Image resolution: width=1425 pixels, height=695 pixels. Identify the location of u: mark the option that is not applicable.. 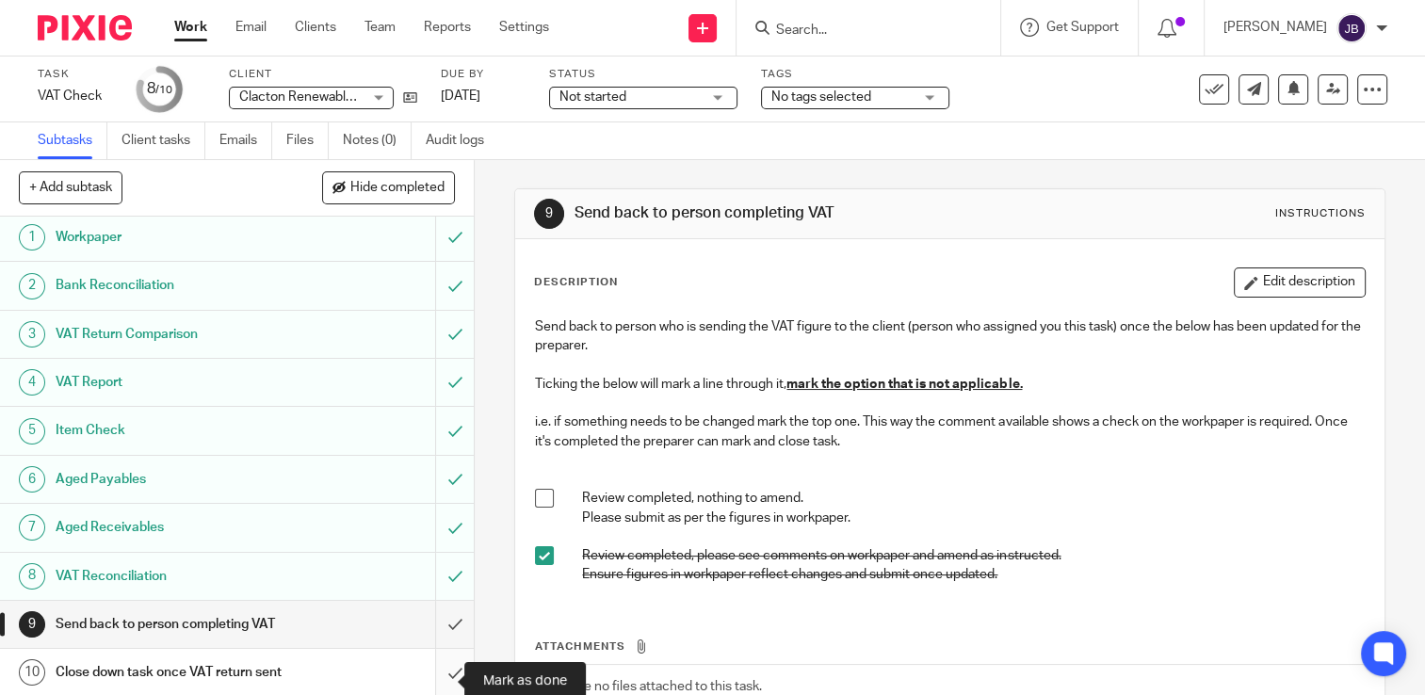
(904, 384).